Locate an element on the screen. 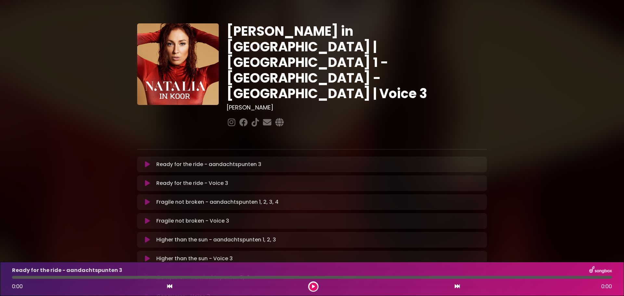 The image size is (624, 296). img: YTVS25JmS9CLUqXqkEhs is located at coordinates (178, 64).